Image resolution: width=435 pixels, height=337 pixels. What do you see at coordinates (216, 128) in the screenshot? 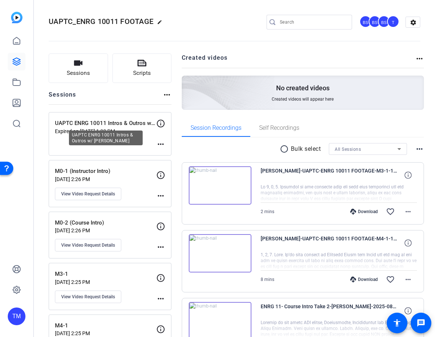
I see `span: Session Recordings` at bounding box center [216, 128].